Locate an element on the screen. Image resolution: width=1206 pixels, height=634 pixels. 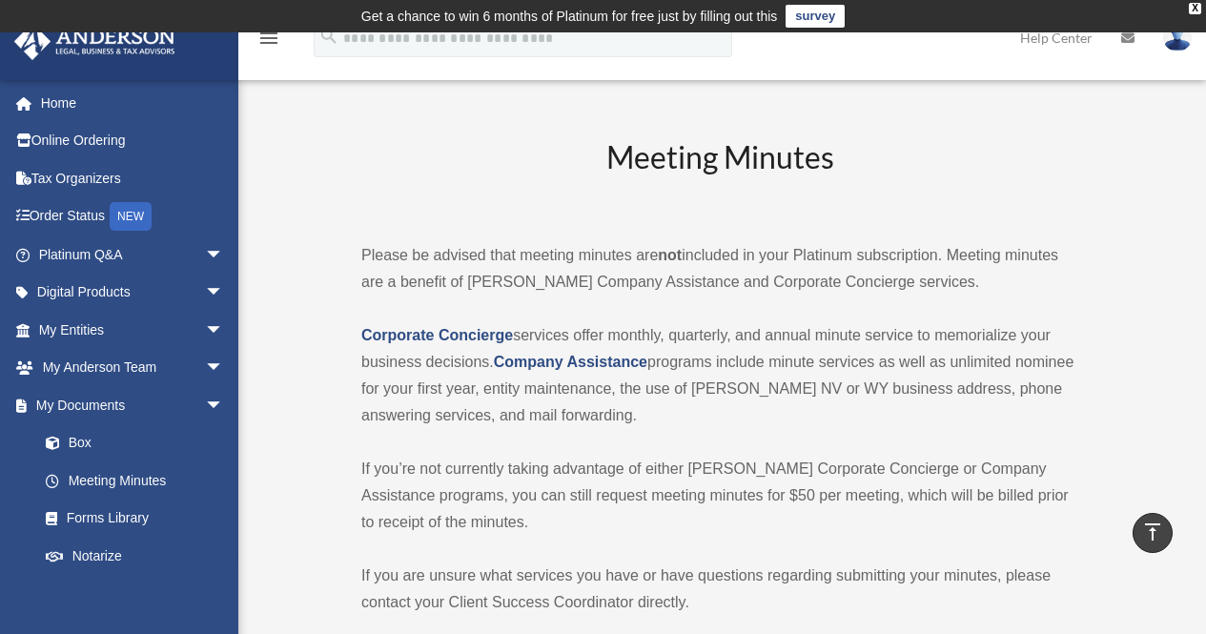
strong: Corporate Concierge is located at coordinates (437, 335).